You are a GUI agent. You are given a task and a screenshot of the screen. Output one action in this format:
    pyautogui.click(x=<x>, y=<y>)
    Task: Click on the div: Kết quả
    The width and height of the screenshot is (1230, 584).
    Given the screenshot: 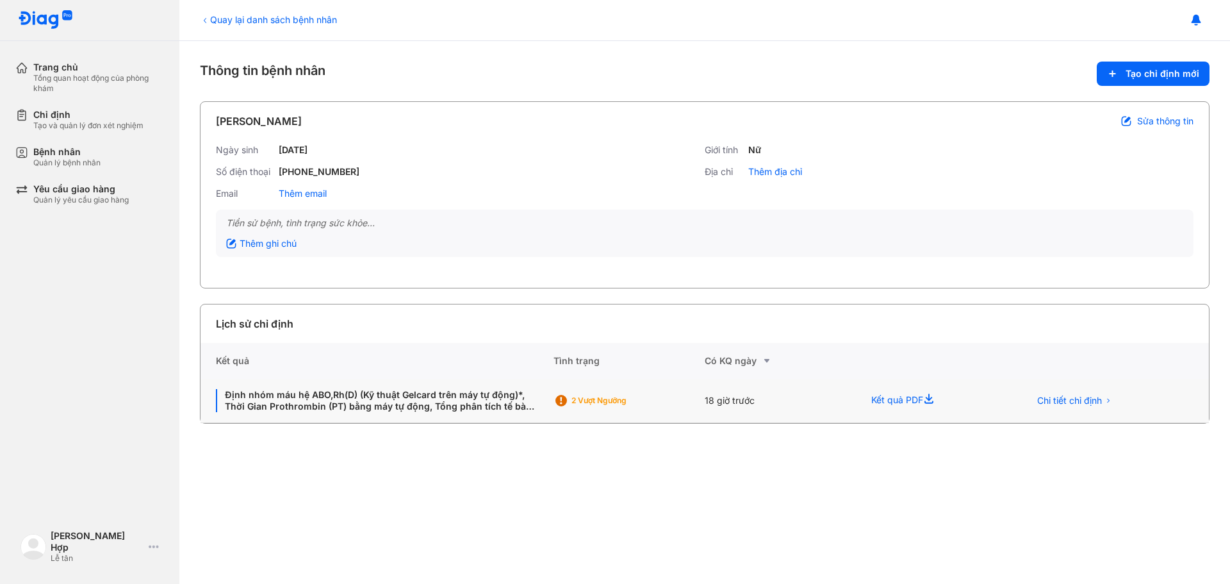 What is the action you would take?
    pyautogui.click(x=377, y=361)
    